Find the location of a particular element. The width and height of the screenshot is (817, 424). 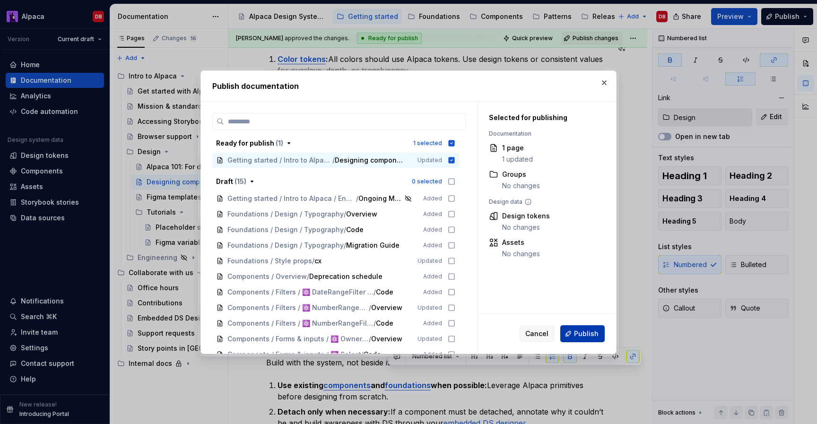

div: Documentation is located at coordinates (544, 134).